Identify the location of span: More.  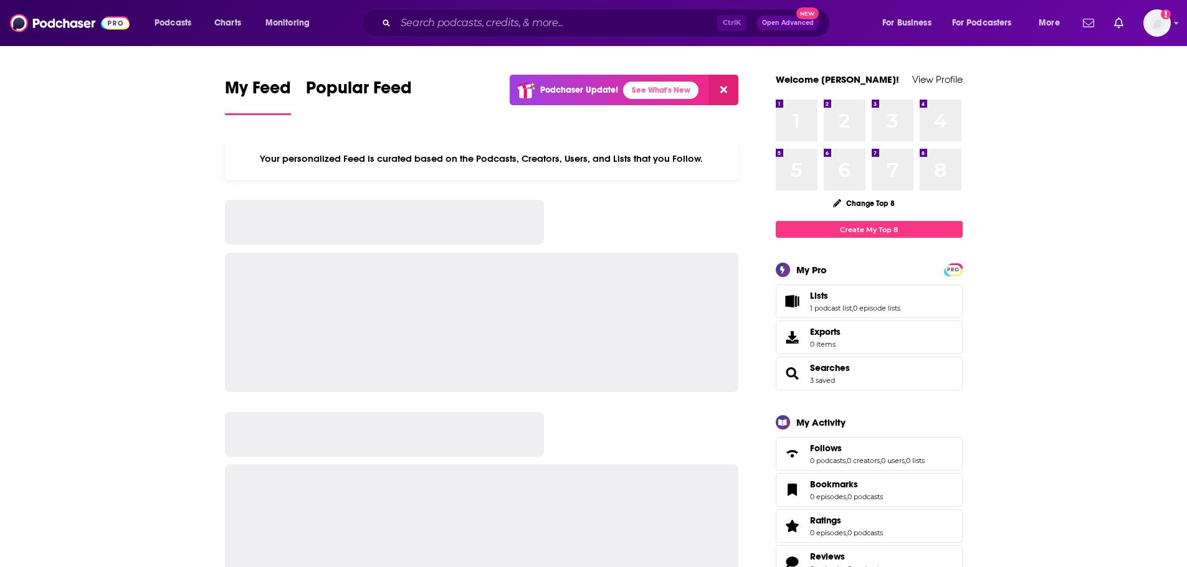
(1049, 23).